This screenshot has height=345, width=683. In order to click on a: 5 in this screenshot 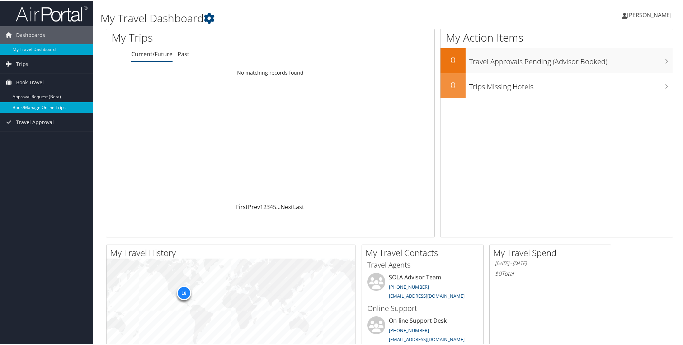, I will do `click(274, 206)`.